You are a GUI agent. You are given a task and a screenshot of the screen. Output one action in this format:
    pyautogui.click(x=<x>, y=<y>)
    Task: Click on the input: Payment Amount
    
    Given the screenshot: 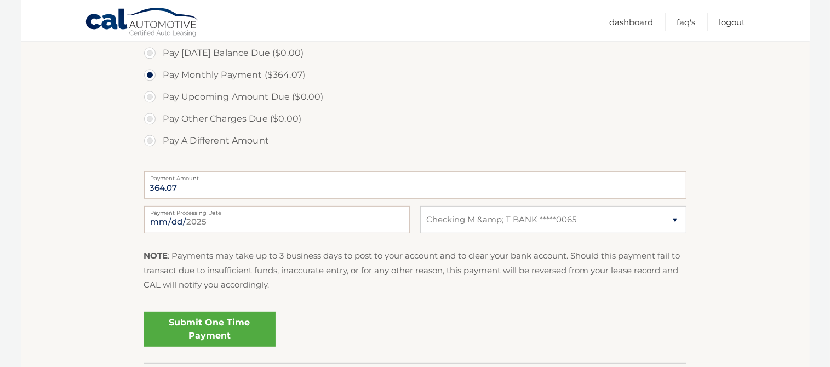 What is the action you would take?
    pyautogui.click(x=415, y=185)
    